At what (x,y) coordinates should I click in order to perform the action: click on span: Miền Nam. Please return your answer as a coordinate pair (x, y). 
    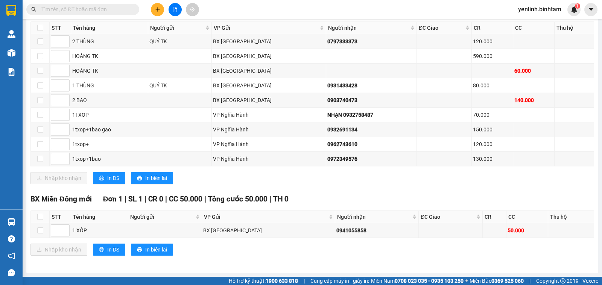
    Looking at the image, I should click on (417, 281).